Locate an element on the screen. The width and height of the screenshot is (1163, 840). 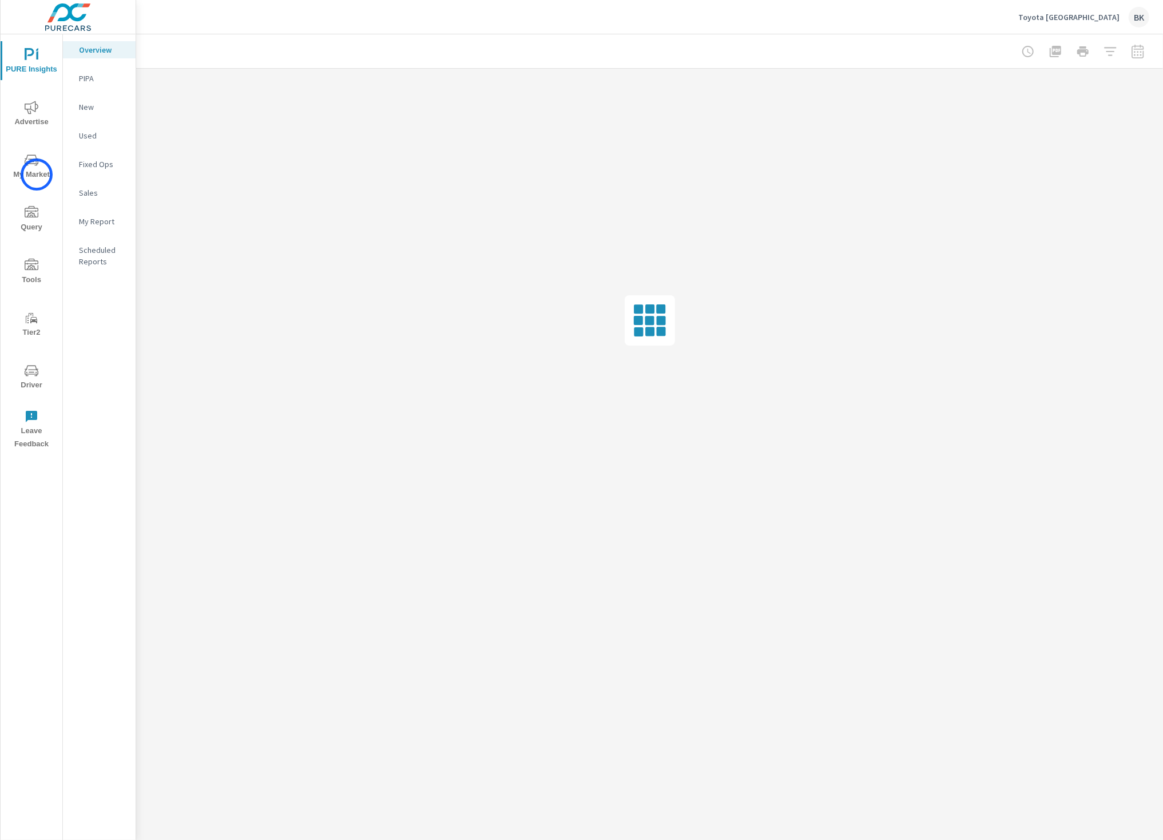
div: Scheduled Reports is located at coordinates (99, 256).